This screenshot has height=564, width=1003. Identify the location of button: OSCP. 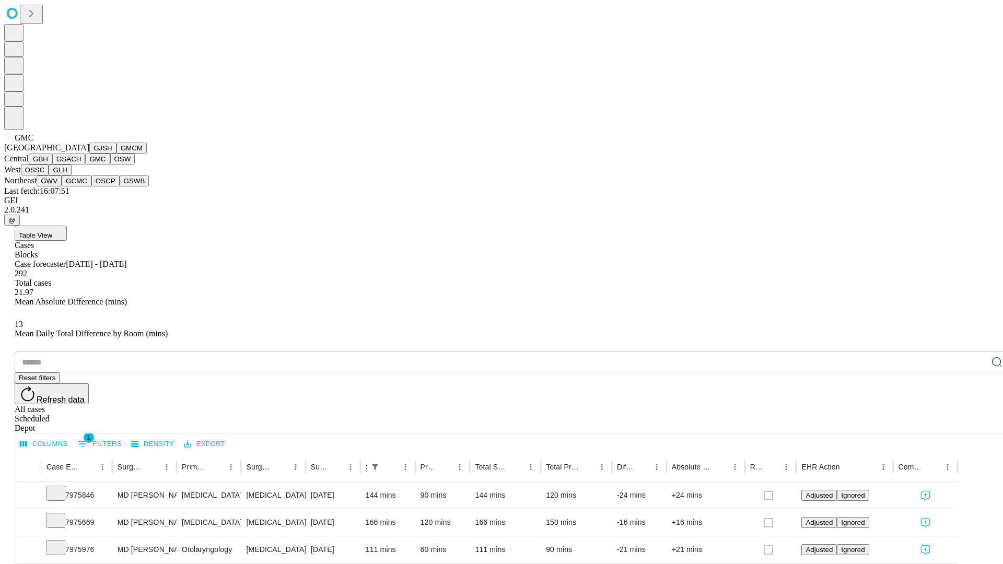
(106, 181).